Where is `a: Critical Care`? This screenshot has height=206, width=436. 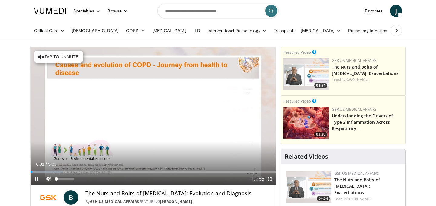
a: Critical Care is located at coordinates (49, 31).